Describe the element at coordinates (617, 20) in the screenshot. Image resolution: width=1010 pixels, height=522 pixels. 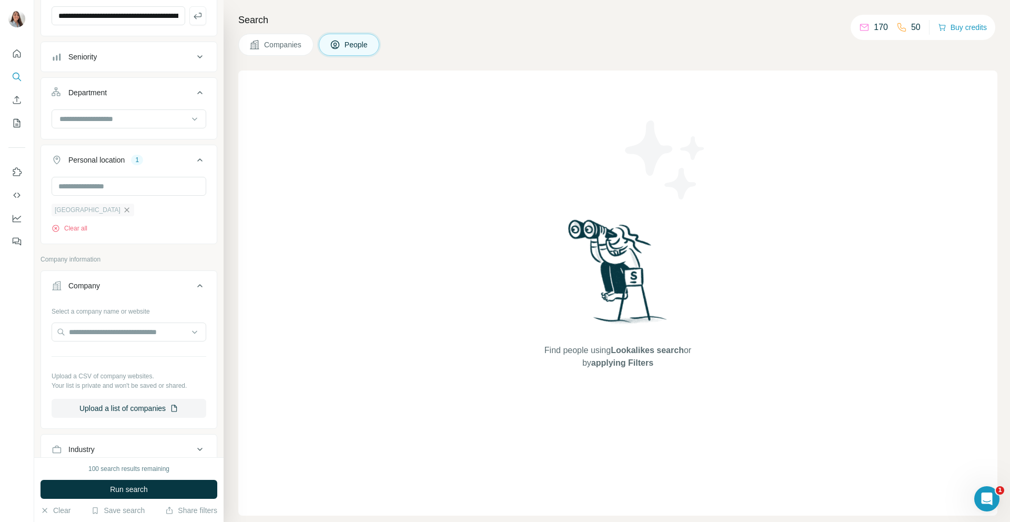
I see `h4: Search` at that location.